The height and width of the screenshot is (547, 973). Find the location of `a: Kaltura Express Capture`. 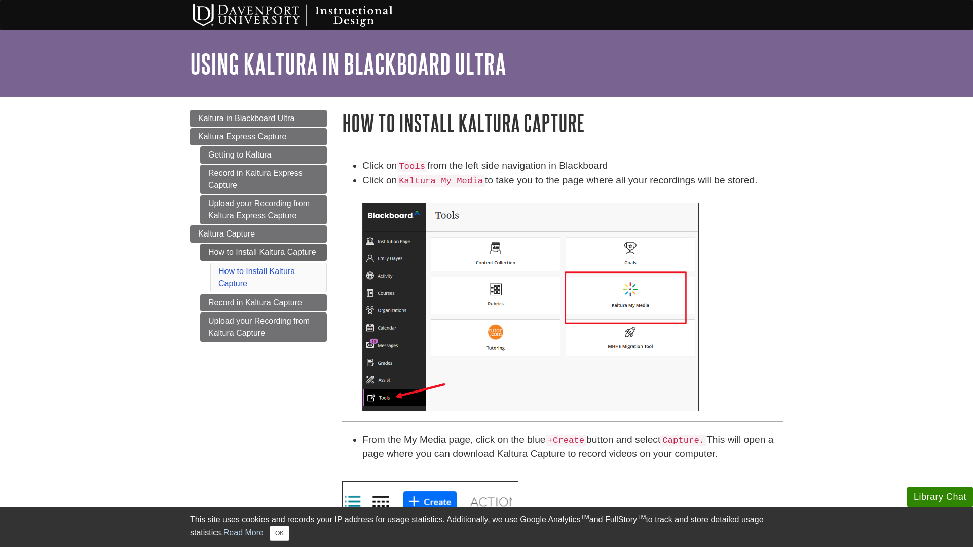

a: Kaltura Express Capture is located at coordinates (258, 137).